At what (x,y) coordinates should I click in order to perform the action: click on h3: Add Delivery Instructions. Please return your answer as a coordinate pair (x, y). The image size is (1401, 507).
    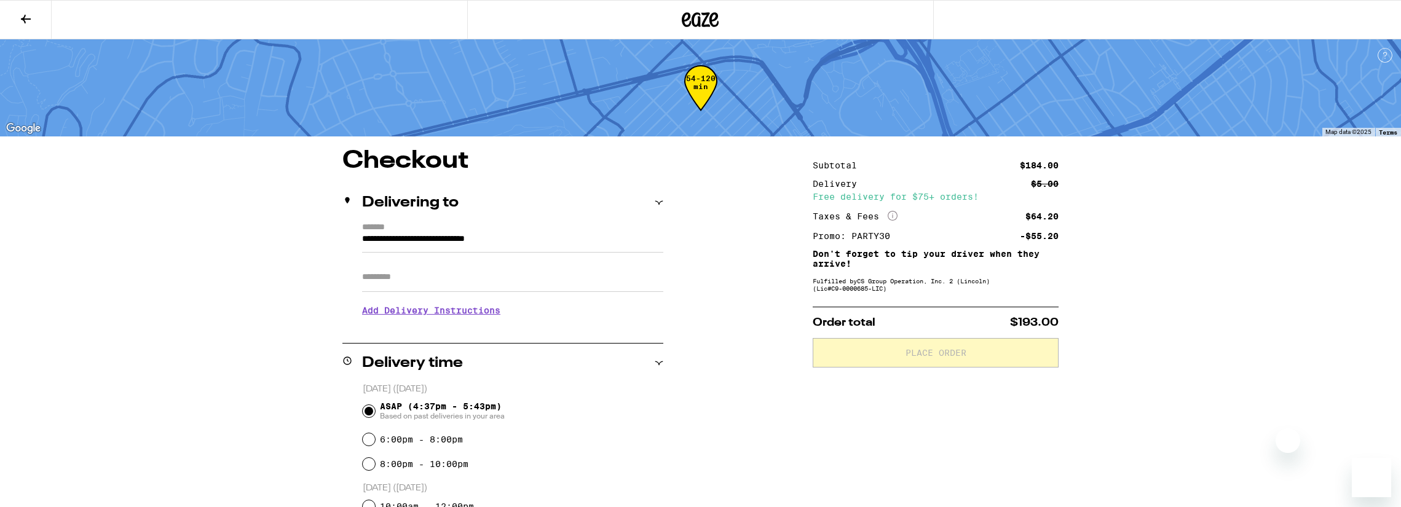
    Looking at the image, I should click on (513, 310).